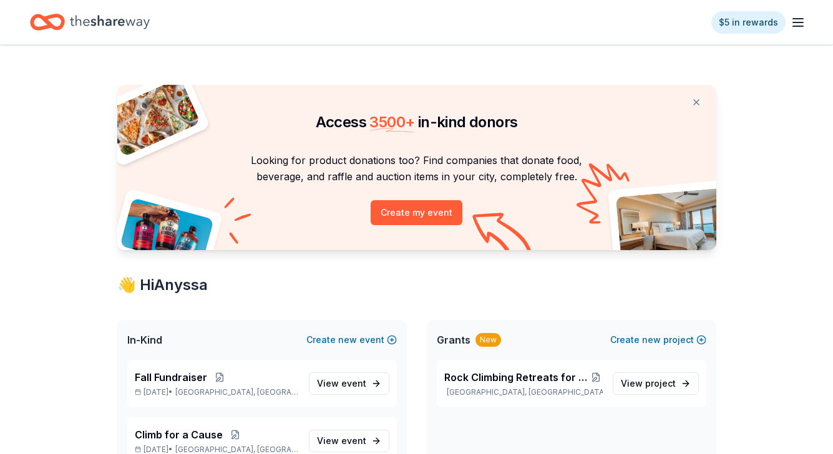 This screenshot has width=833, height=454. What do you see at coordinates (417, 122) in the screenshot?
I see `span: Access in-kind donors` at bounding box center [417, 122].